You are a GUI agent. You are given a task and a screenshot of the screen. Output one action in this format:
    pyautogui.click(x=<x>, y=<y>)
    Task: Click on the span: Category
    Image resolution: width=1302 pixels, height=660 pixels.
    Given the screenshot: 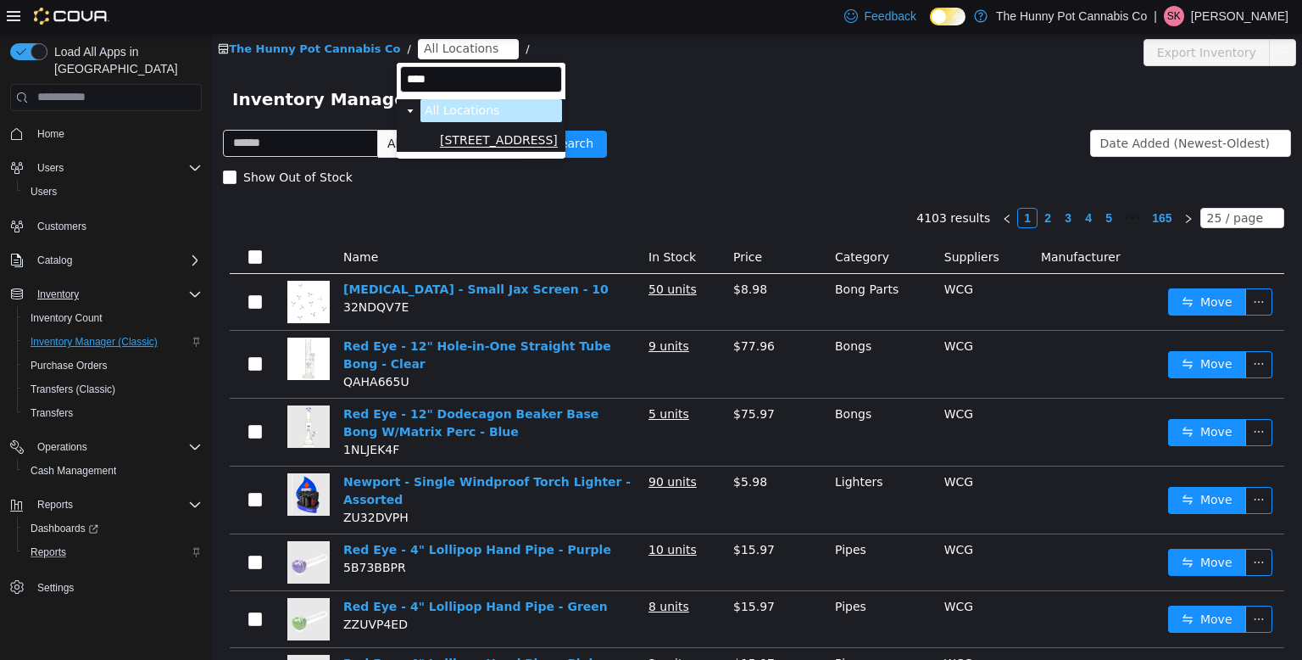 What is the action you would take?
    pyautogui.click(x=650, y=224)
    